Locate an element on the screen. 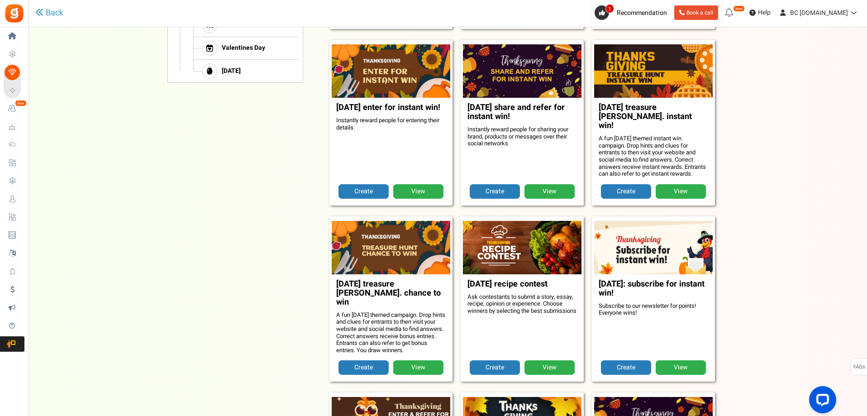 This screenshot has height=416, width=867. a: Book a call is located at coordinates (696, 13).